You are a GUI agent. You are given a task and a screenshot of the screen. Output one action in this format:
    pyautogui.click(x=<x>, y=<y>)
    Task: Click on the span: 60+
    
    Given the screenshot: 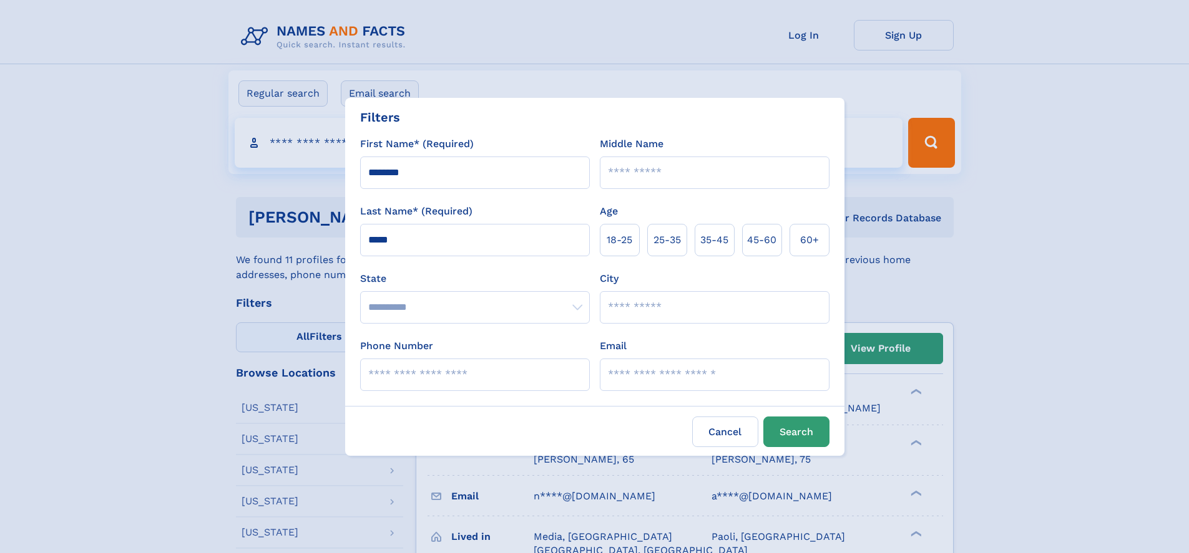 What is the action you would take?
    pyautogui.click(x=809, y=240)
    